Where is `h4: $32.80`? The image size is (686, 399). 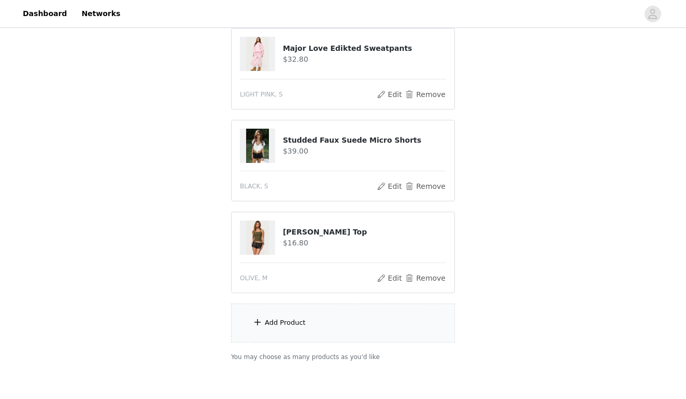
h4: $32.80 is located at coordinates (364, 59).